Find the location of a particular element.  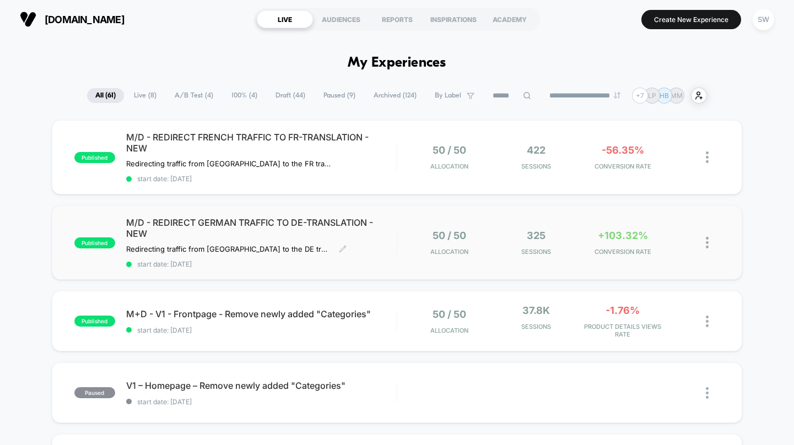

span: Archived ( 124 ) is located at coordinates (395, 95).